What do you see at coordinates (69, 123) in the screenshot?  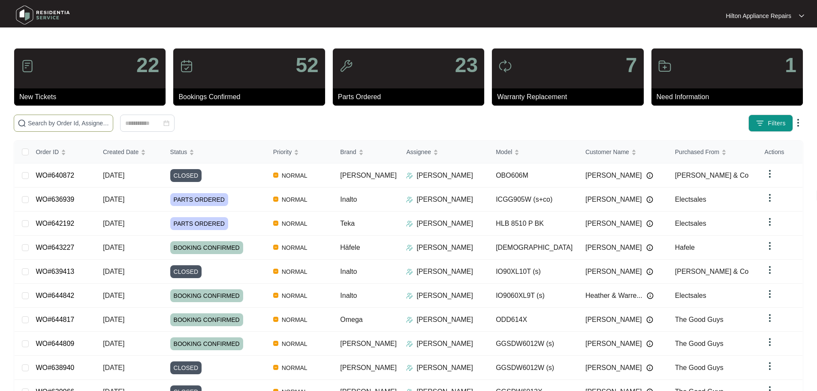 I see `input: Search by Order Id, Assignee Name, Customer Name, Brand and Model` at bounding box center [69, 123].